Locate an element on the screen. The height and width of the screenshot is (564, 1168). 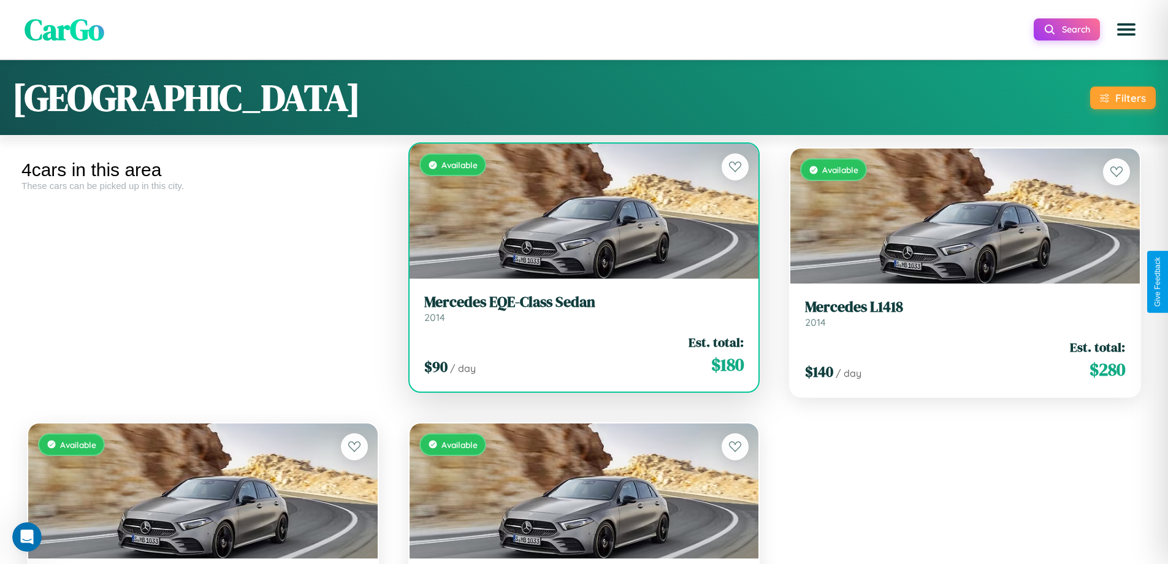
button: Open menu is located at coordinates (1127, 29).